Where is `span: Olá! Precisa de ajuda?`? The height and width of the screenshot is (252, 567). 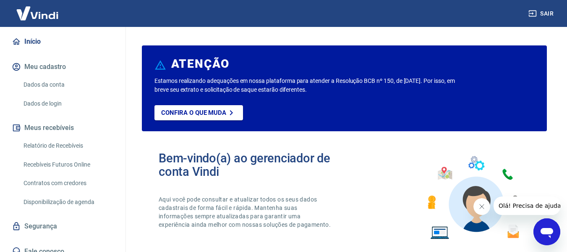 span: Olá! Precisa de ajuda? is located at coordinates (38, 9).